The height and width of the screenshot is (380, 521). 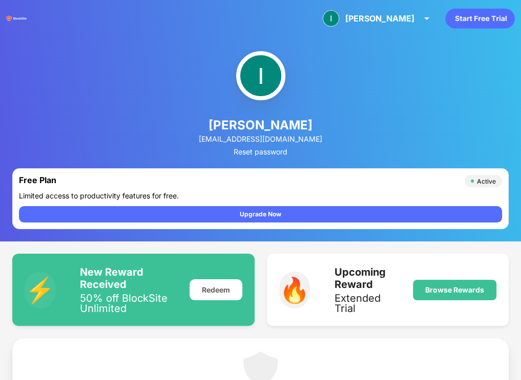 I want to click on div: Redeem, so click(x=215, y=290).